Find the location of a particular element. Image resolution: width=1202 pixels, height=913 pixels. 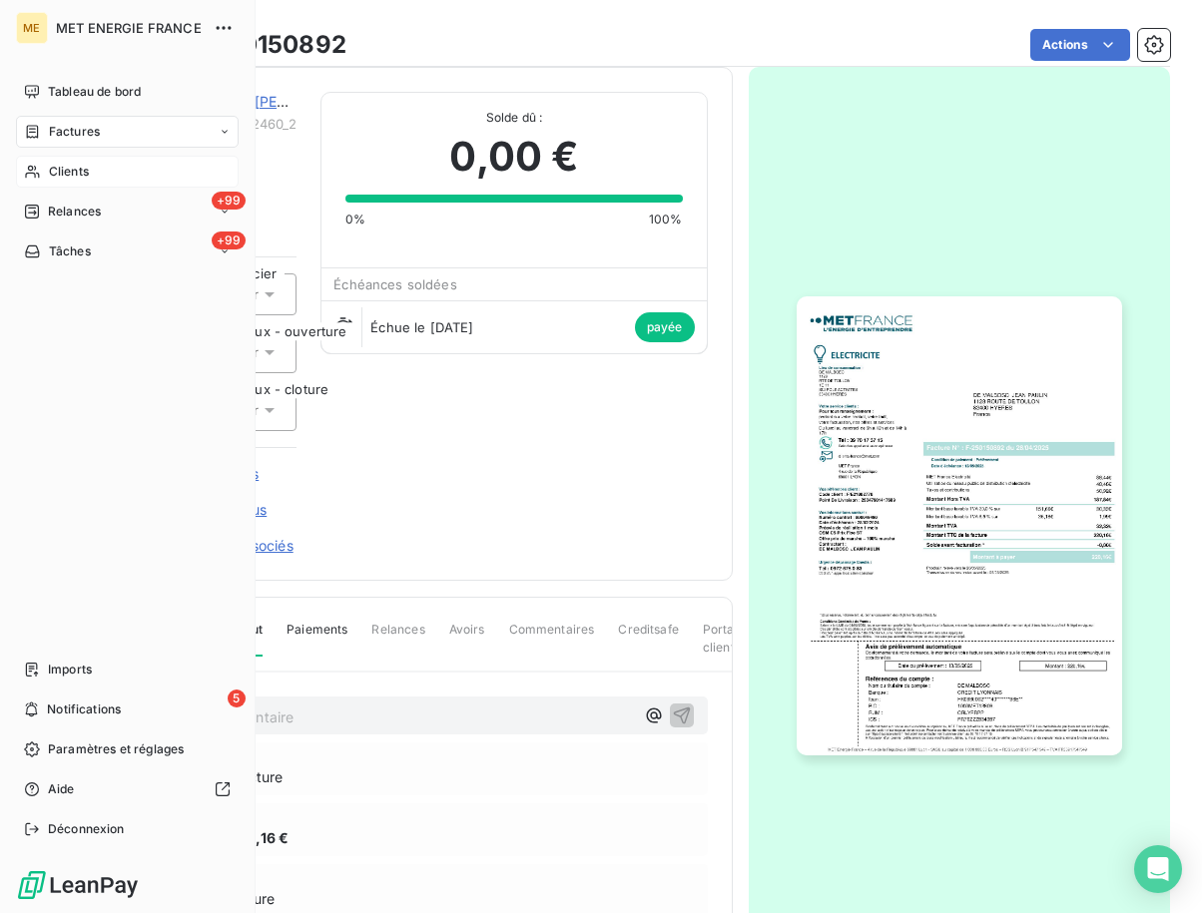

span: Paramètres et réglages is located at coordinates (116, 750).